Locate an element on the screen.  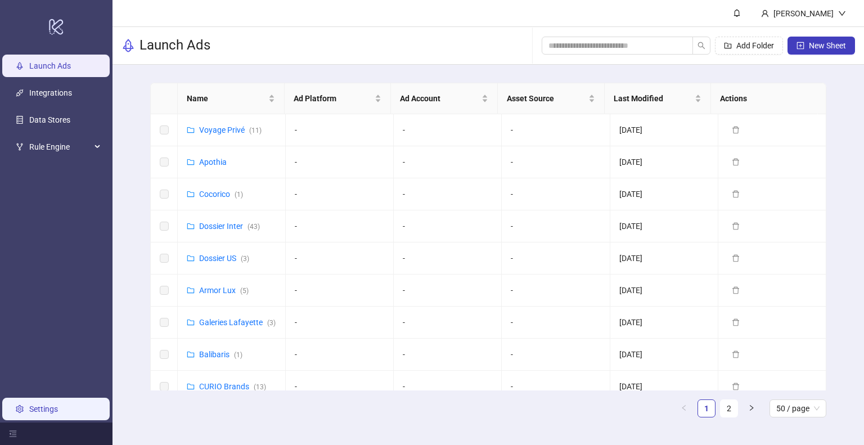
th: Name is located at coordinates (231, 98).